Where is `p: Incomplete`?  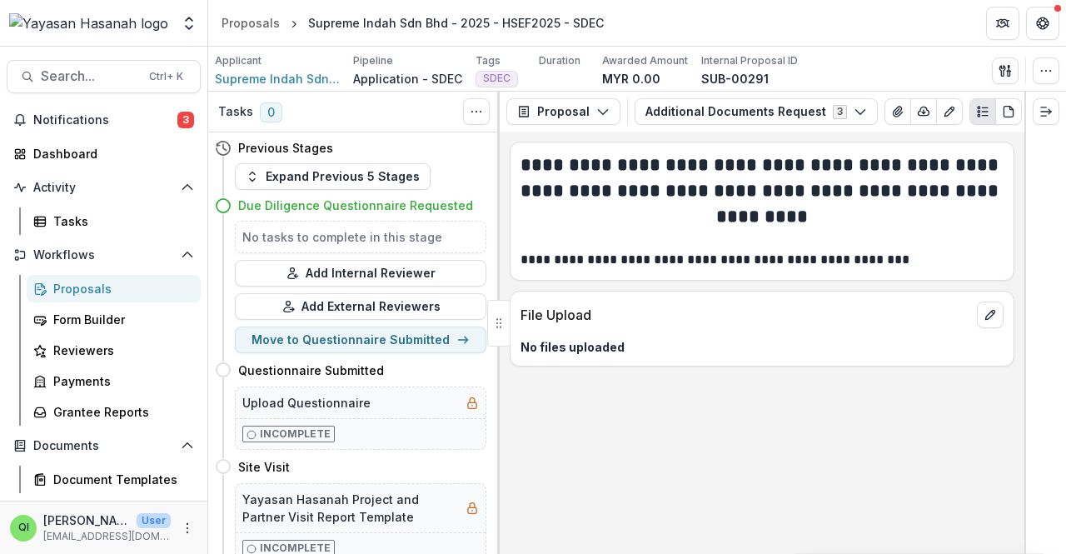 p: Incomplete is located at coordinates (295, 434).